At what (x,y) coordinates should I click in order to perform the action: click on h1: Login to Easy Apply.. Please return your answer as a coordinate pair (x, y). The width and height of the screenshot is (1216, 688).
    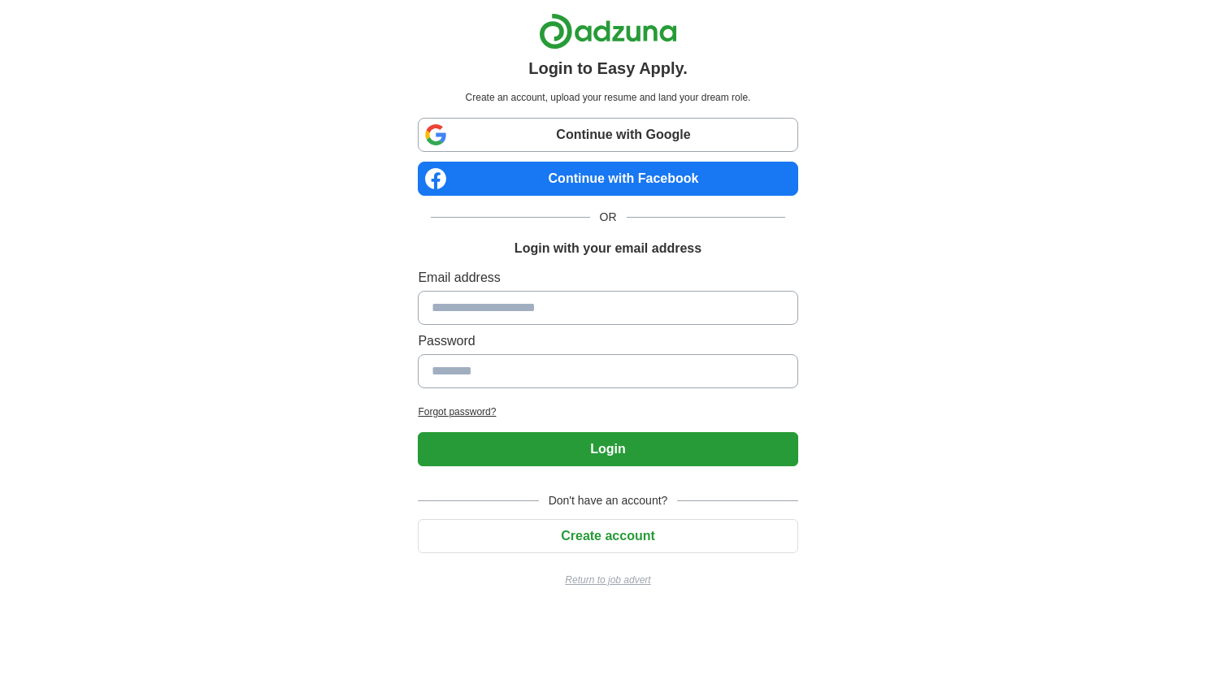
    Looking at the image, I should click on (608, 68).